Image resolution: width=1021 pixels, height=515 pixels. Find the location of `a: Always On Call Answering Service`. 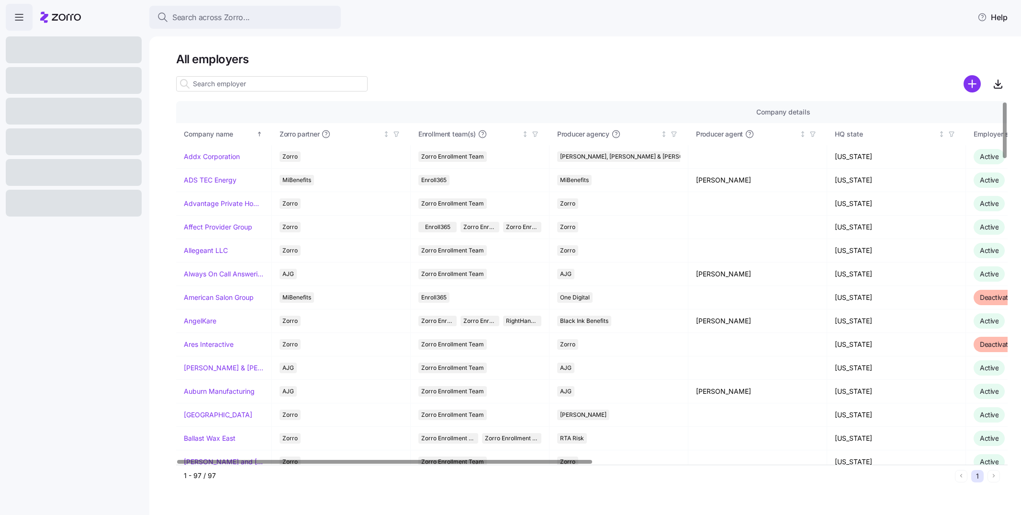

a: Always On Call Answering Service is located at coordinates (224, 274).